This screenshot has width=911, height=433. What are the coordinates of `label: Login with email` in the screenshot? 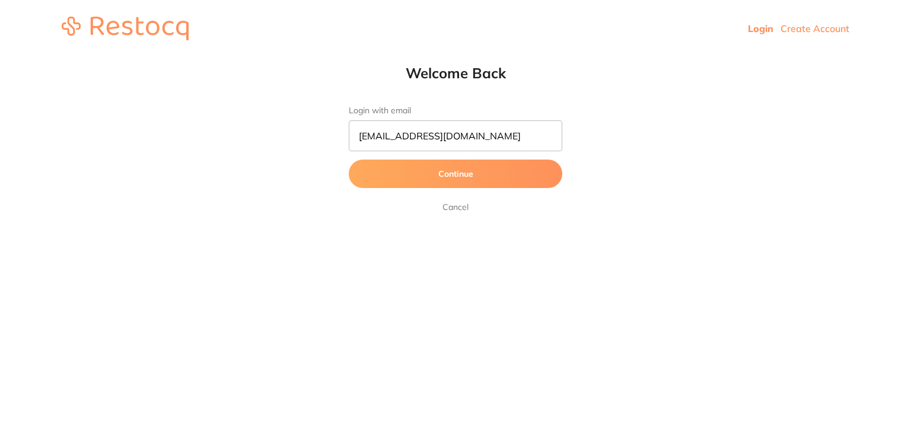 It's located at (455, 110).